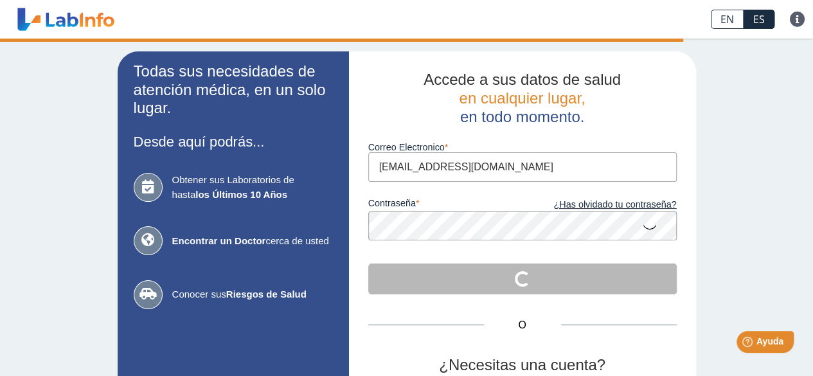  What do you see at coordinates (522, 325) in the screenshot?
I see `span: O` at bounding box center [522, 325].